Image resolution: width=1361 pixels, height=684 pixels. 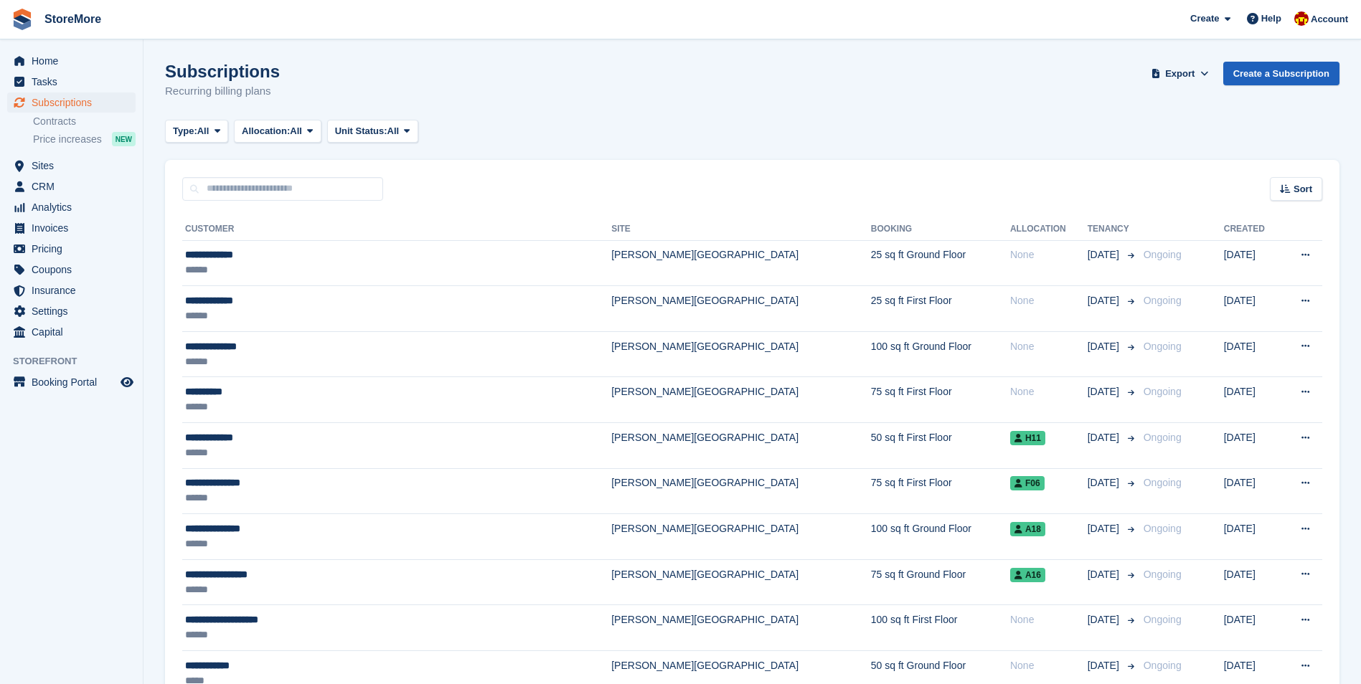 I want to click on a: Create a Subscription, so click(x=1281, y=73).